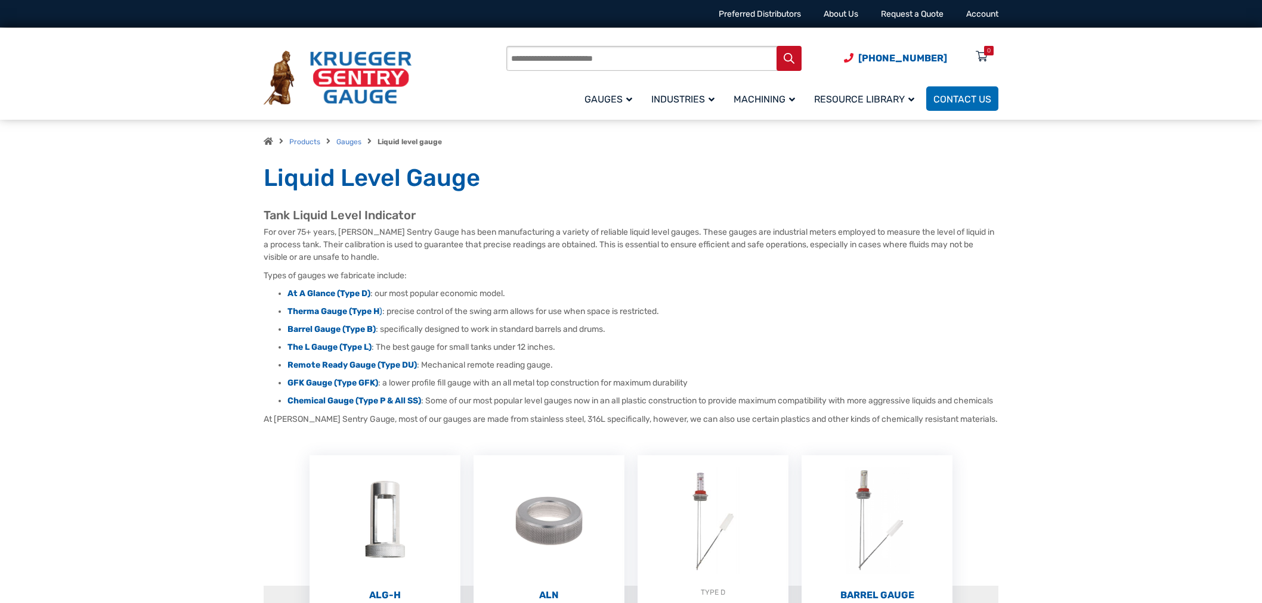 The height and width of the screenshot is (603, 1262). Describe the element at coordinates (333, 311) in the screenshot. I see `strong: Therma Gauge (Type H` at that location.